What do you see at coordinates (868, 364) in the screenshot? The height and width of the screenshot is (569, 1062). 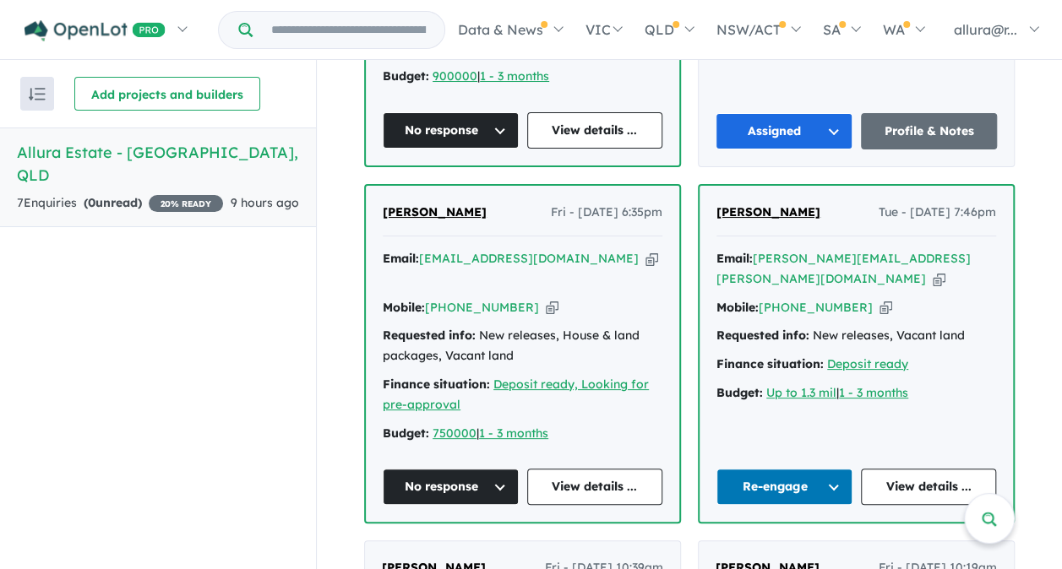 I see `u: Deposit ready` at bounding box center [868, 364].